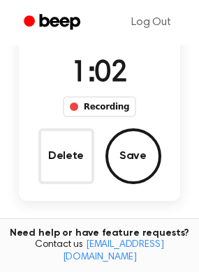 This screenshot has width=199, height=272. I want to click on div: Recording, so click(99, 107).